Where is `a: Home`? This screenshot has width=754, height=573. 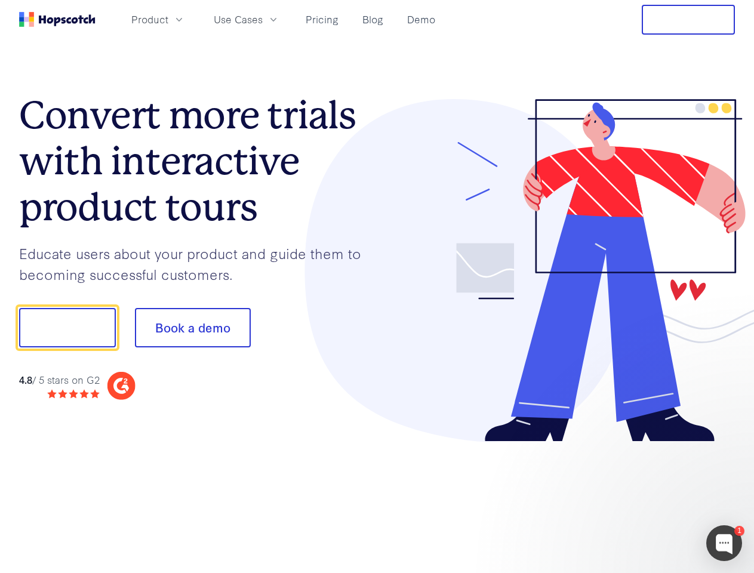
a: Home is located at coordinates (57, 19).